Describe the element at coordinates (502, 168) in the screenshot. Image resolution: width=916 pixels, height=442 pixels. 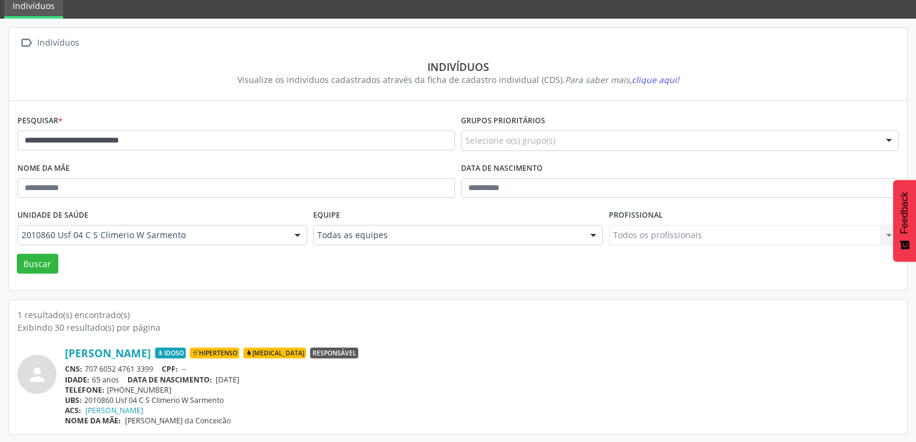
I see `label: Data de nascimento` at that location.